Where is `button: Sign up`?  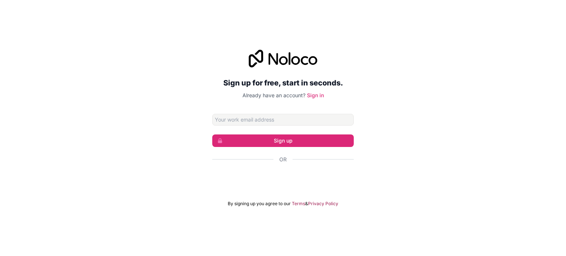
button: Sign up is located at coordinates (283, 141).